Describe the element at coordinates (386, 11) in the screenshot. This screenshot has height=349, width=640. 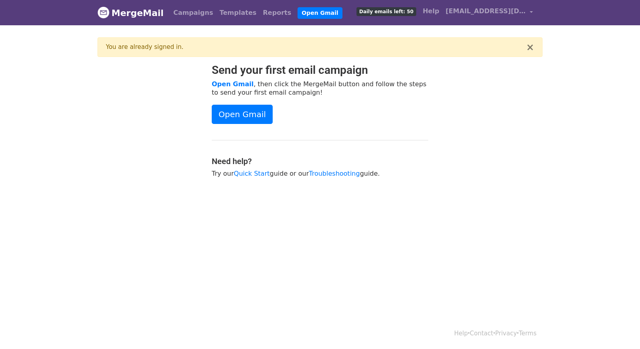
I see `a: Daily emails left: 50` at that location.